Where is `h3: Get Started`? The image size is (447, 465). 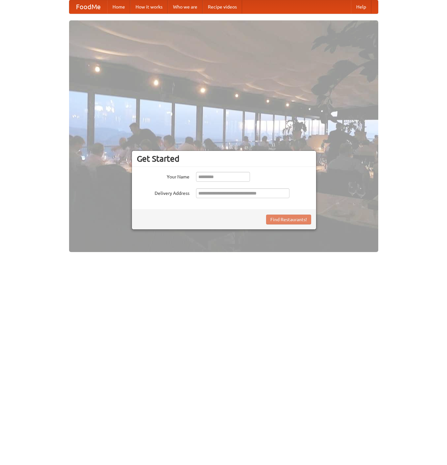
h3: Get Started is located at coordinates (224, 159).